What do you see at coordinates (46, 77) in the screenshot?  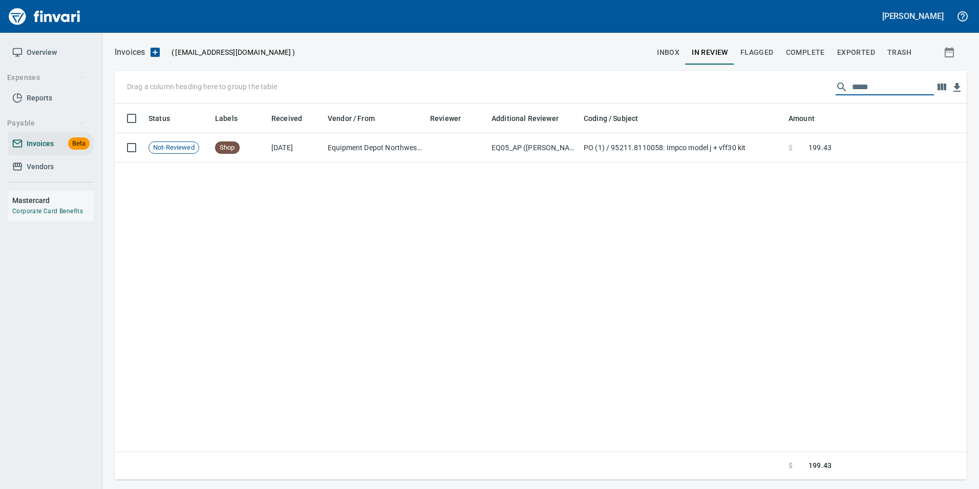 I see `span: Expenses` at bounding box center [46, 77].